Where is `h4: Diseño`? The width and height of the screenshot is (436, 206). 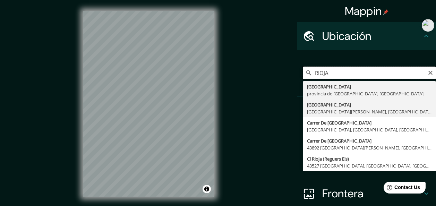 h4: Diseño is located at coordinates (372, 166).